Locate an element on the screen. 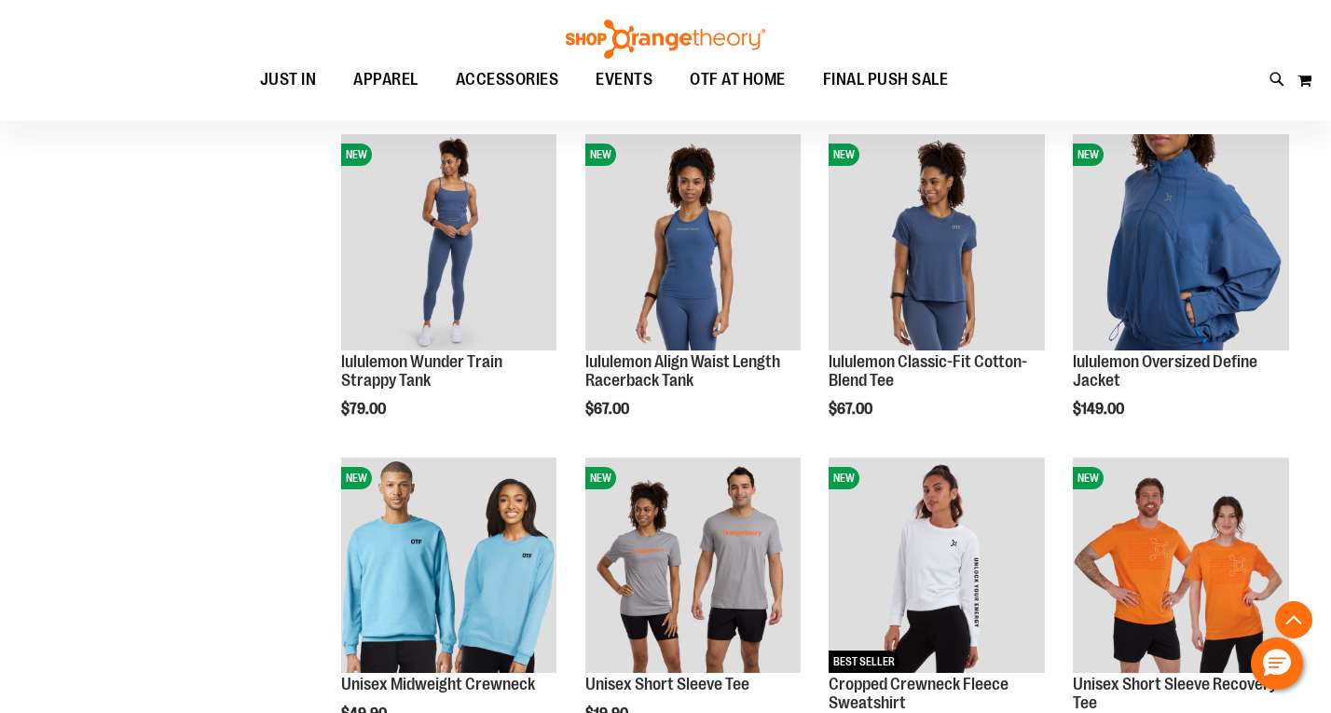  span: APPAREL is located at coordinates (386, 79).